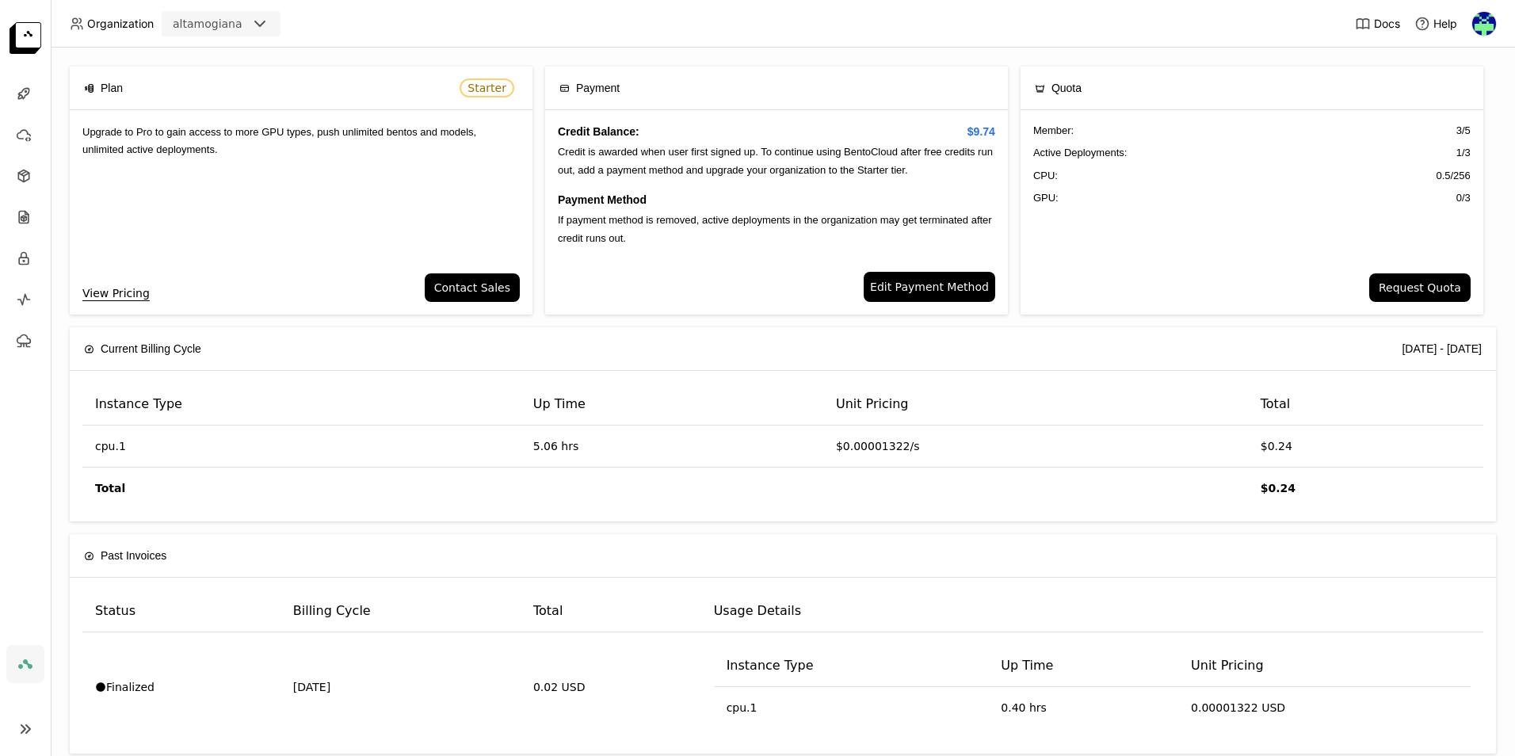  What do you see at coordinates (120, 24) in the screenshot?
I see `span: Organization` at bounding box center [120, 24].